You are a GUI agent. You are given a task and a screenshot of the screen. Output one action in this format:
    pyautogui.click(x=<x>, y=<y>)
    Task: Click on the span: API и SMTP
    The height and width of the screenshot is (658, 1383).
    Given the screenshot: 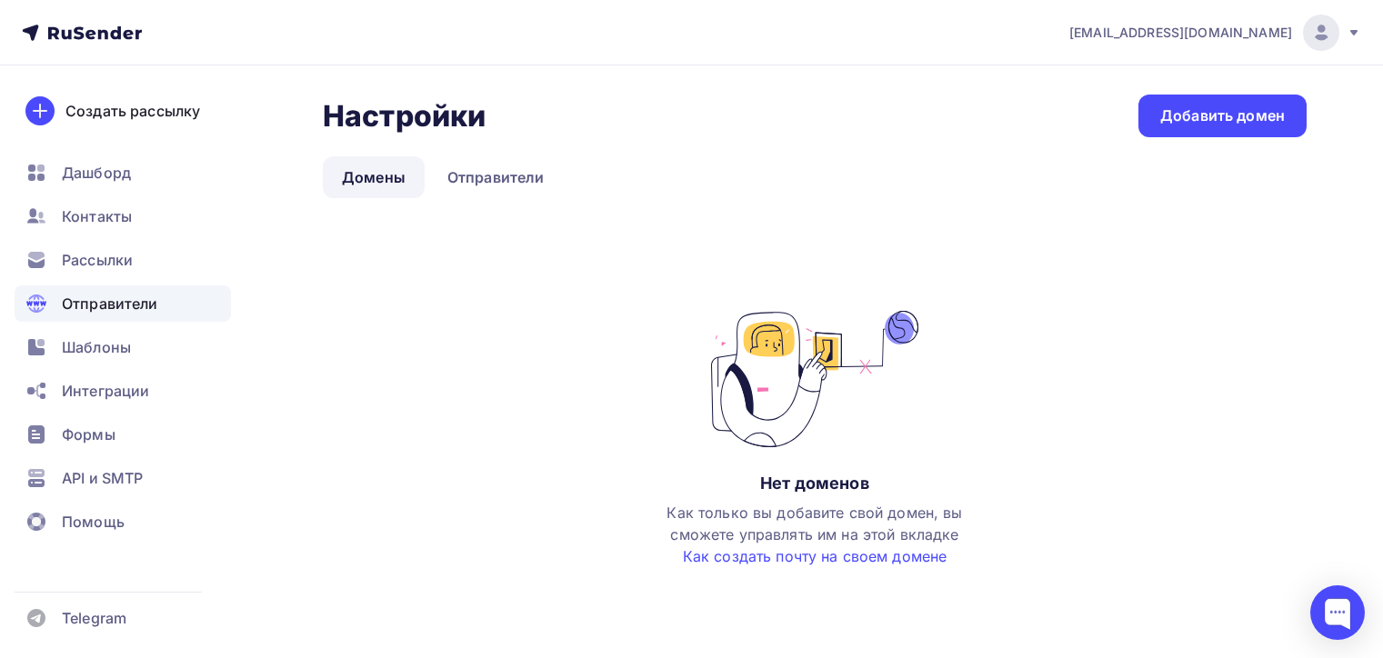 What is the action you would take?
    pyautogui.click(x=102, y=478)
    